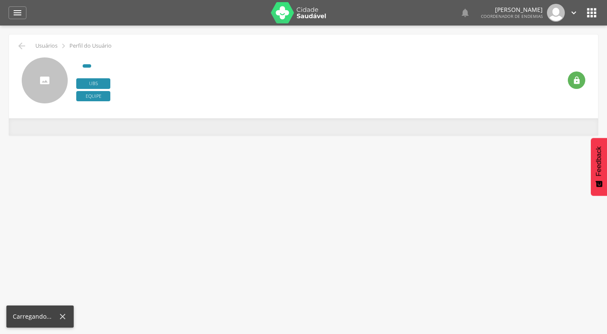 Image resolution: width=607 pixels, height=334 pixels. What do you see at coordinates (35, 317) in the screenshot?
I see `div: Carregando...` at bounding box center [35, 317].